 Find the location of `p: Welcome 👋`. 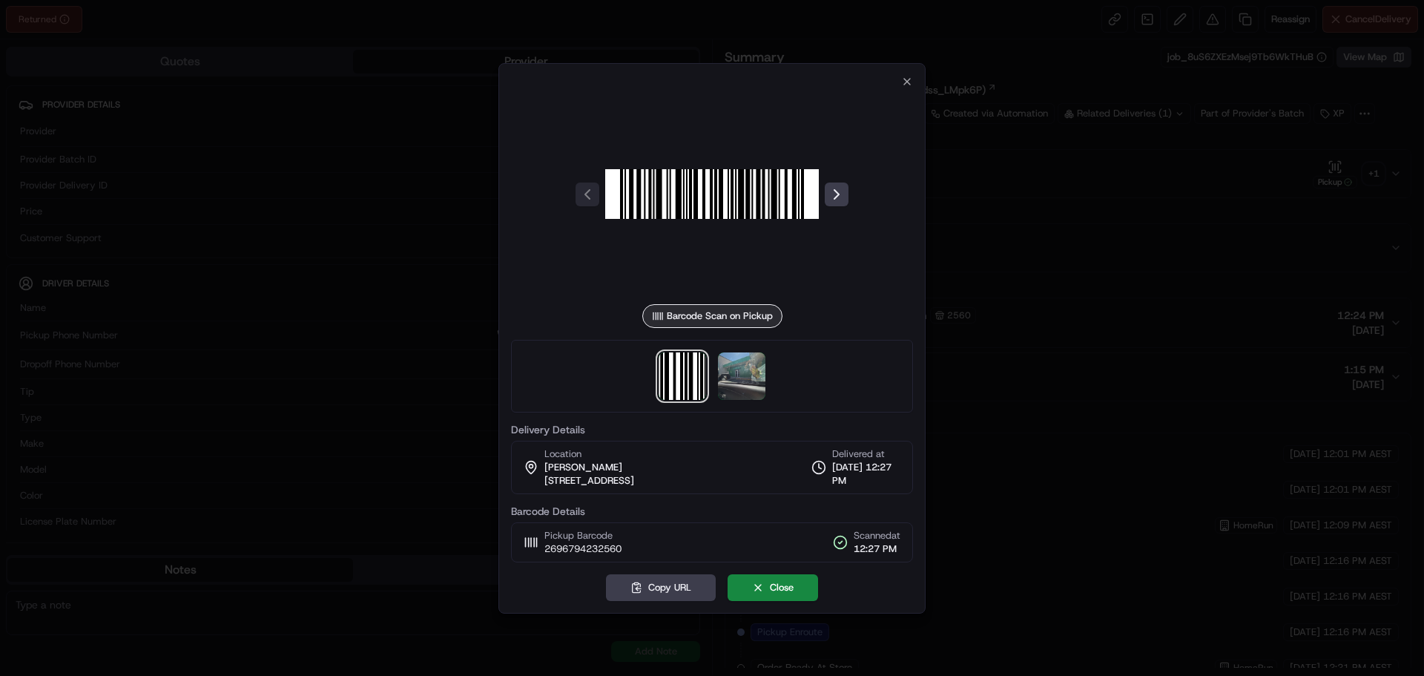

p: Welcome 👋 is located at coordinates (142, 71).